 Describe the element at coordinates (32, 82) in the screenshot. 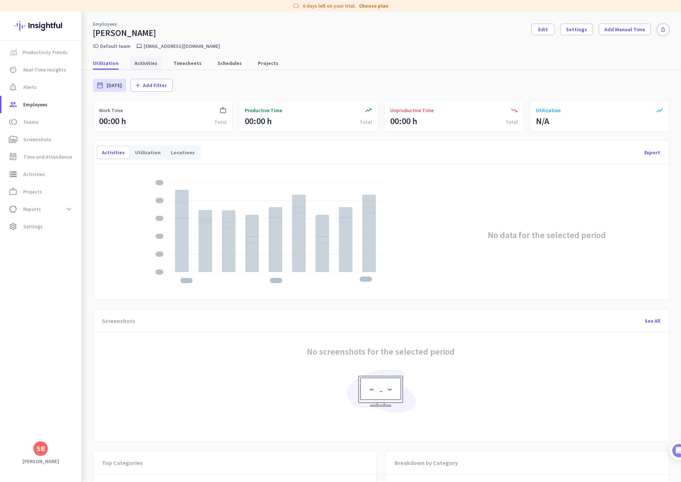

I see `img: Profile image for Tamara` at that location.